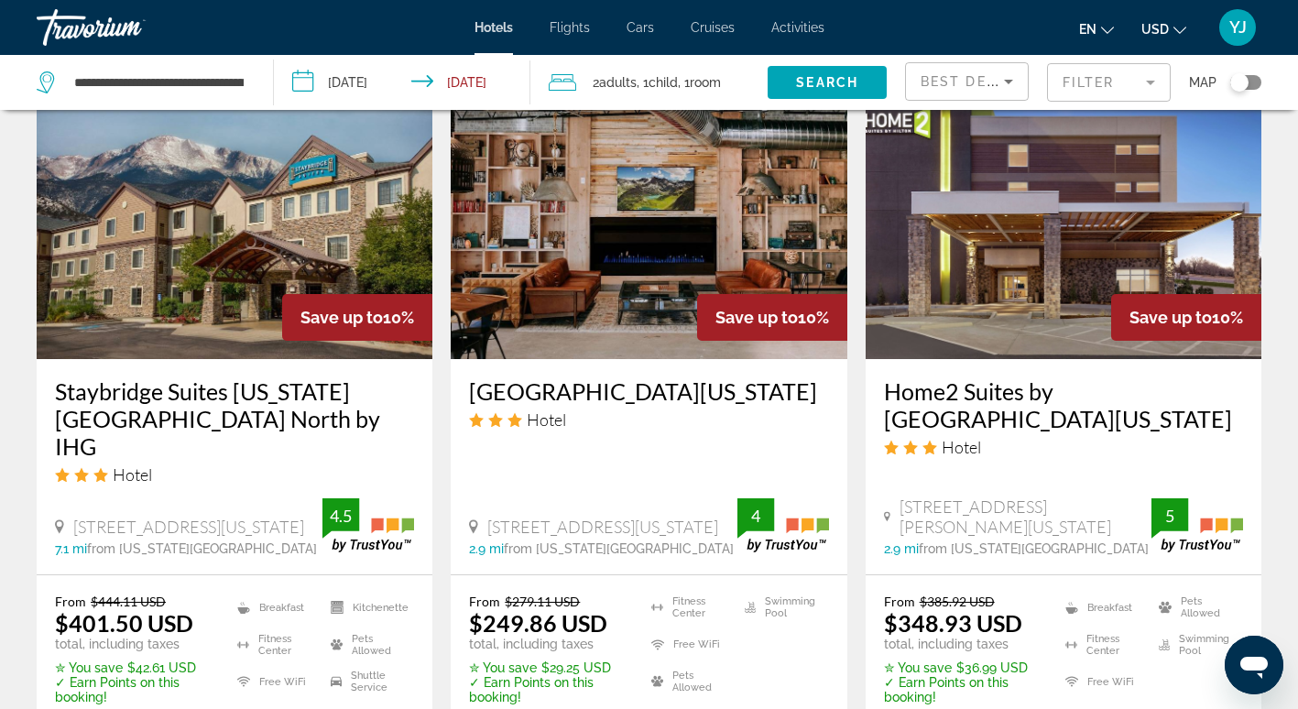 The height and width of the screenshot is (709, 1298). Describe the element at coordinates (1203, 82) in the screenshot. I see `span: Map` at that location.